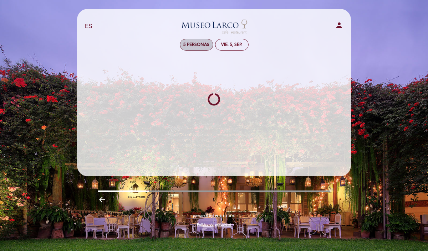 The height and width of the screenshot is (251, 428). I want to click on i: person, so click(339, 25).